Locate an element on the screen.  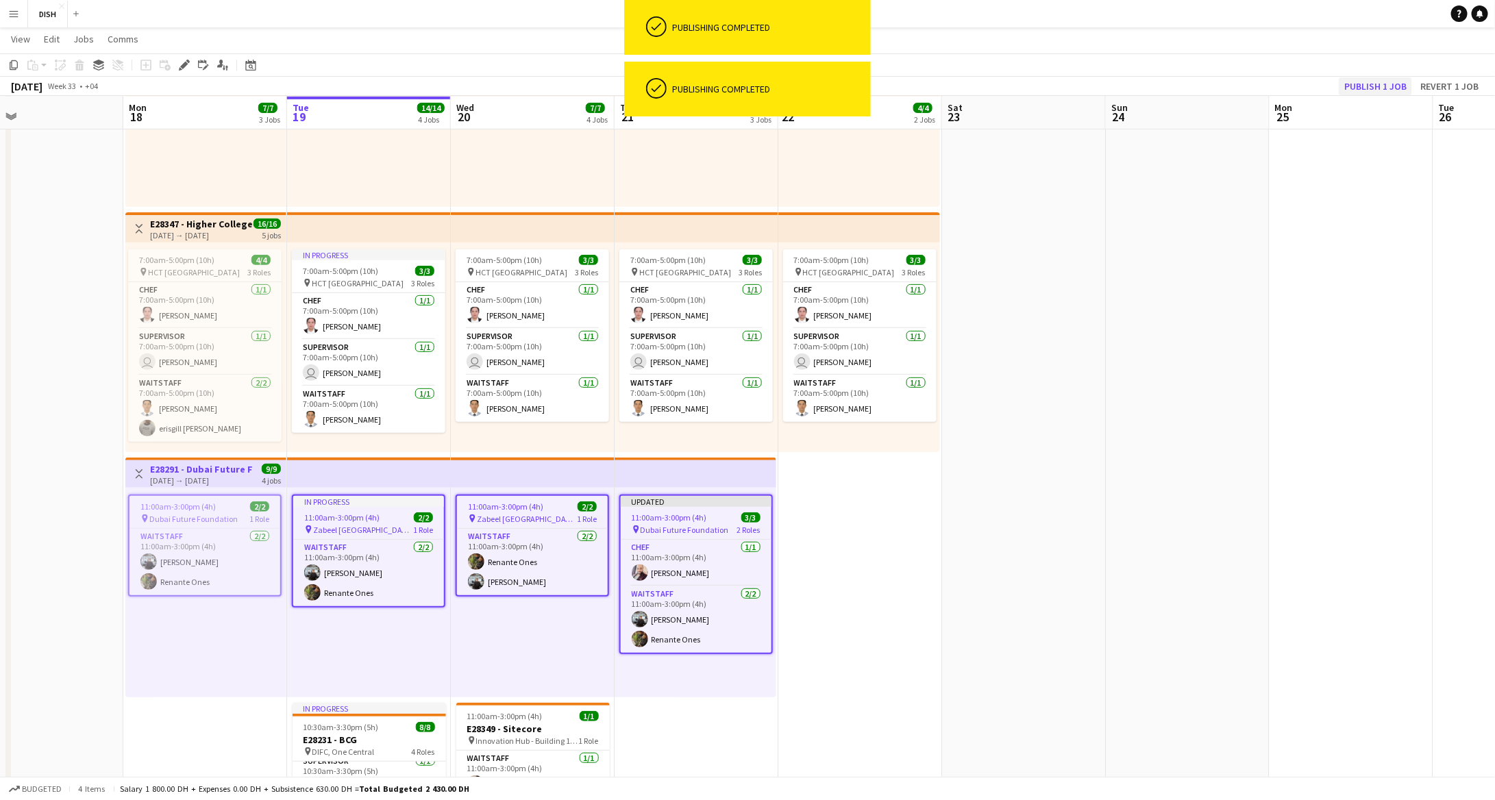
a: Edit is located at coordinates (51, 39).